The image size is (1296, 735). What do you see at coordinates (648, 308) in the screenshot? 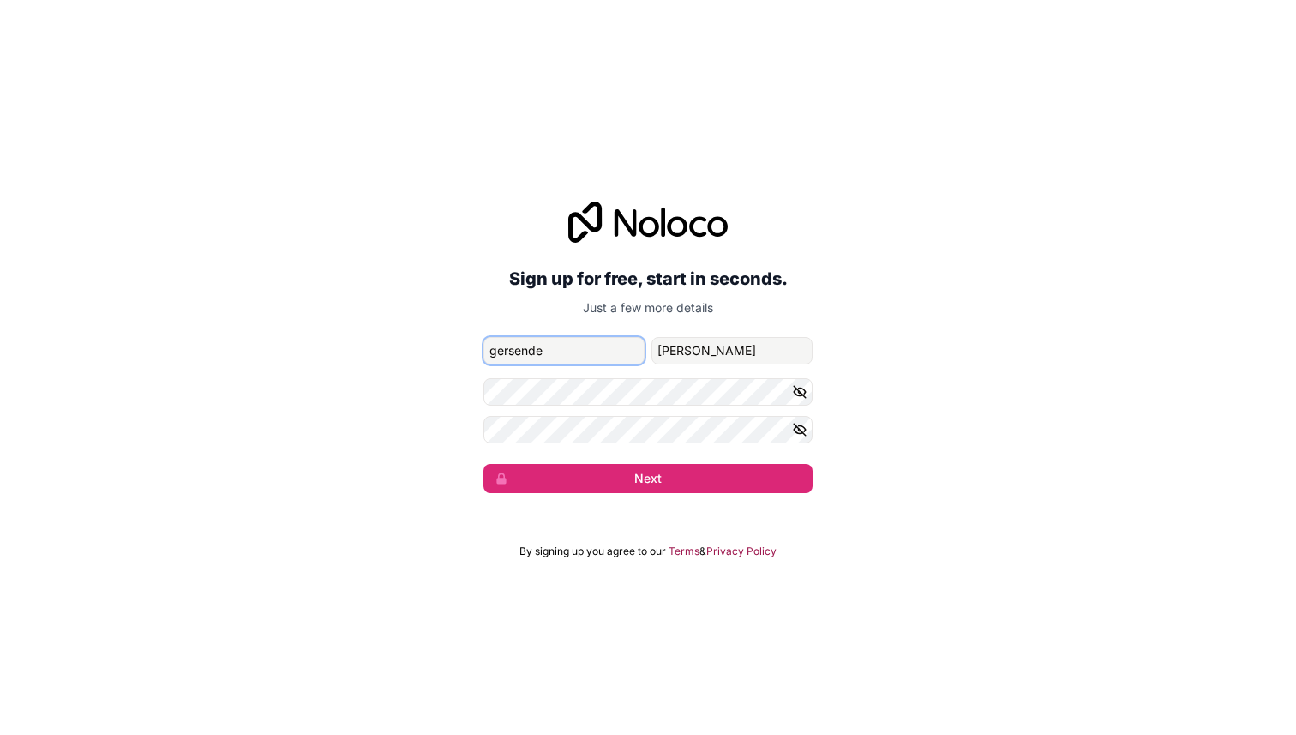
I see `p: Just a few more details` at bounding box center [648, 308].